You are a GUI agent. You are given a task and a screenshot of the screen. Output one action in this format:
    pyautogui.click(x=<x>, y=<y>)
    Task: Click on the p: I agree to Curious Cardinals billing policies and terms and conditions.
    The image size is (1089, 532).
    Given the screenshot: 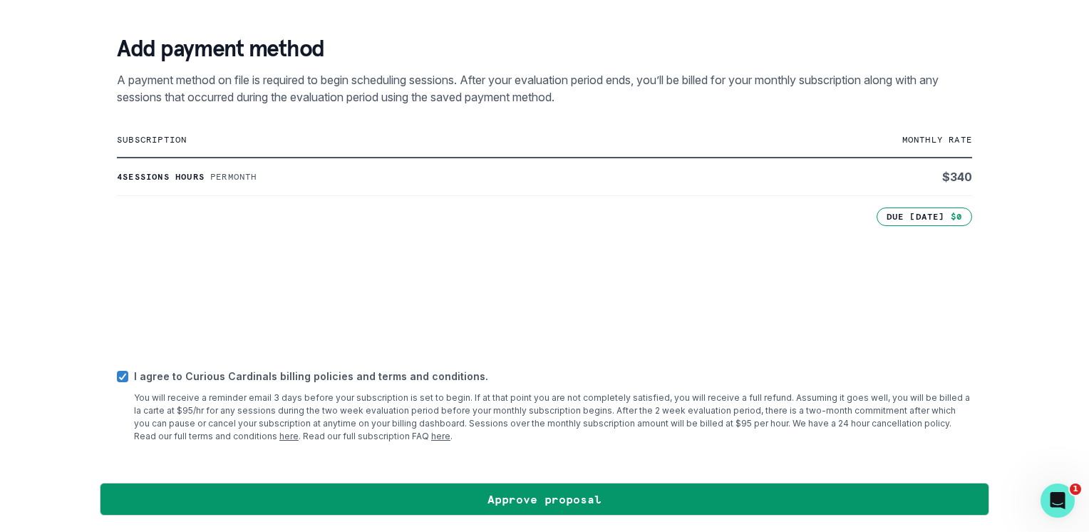 What is the action you would take?
    pyautogui.click(x=553, y=376)
    